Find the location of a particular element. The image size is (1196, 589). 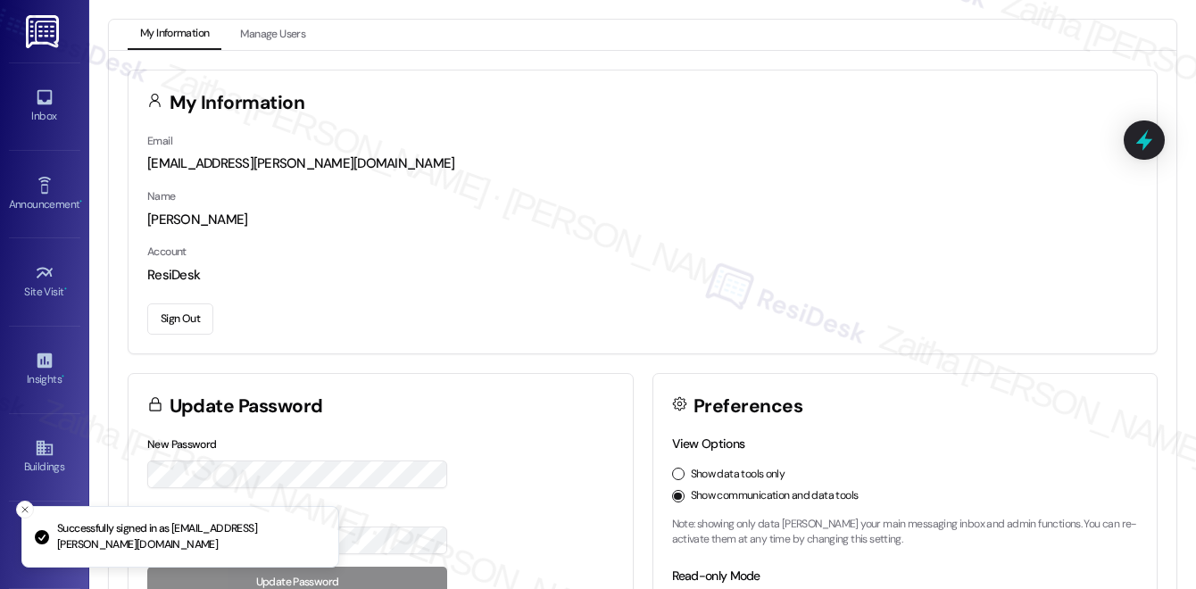

label: New Password is located at coordinates (182, 445).